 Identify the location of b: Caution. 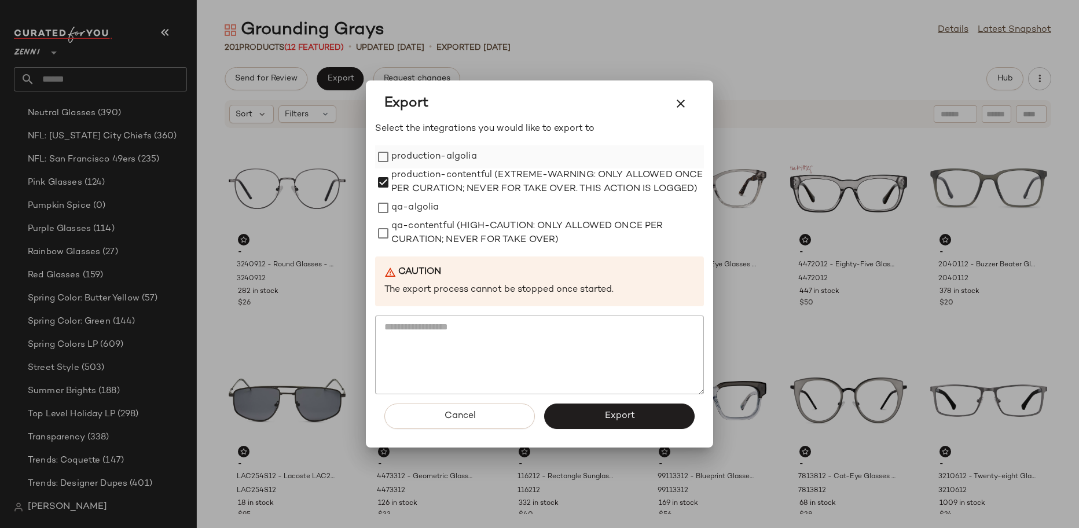
(420, 272).